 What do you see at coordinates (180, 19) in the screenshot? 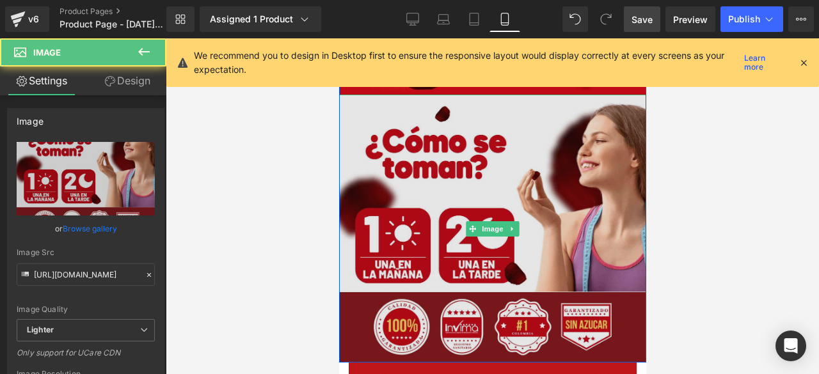
I see `a: New Library` at bounding box center [180, 19].